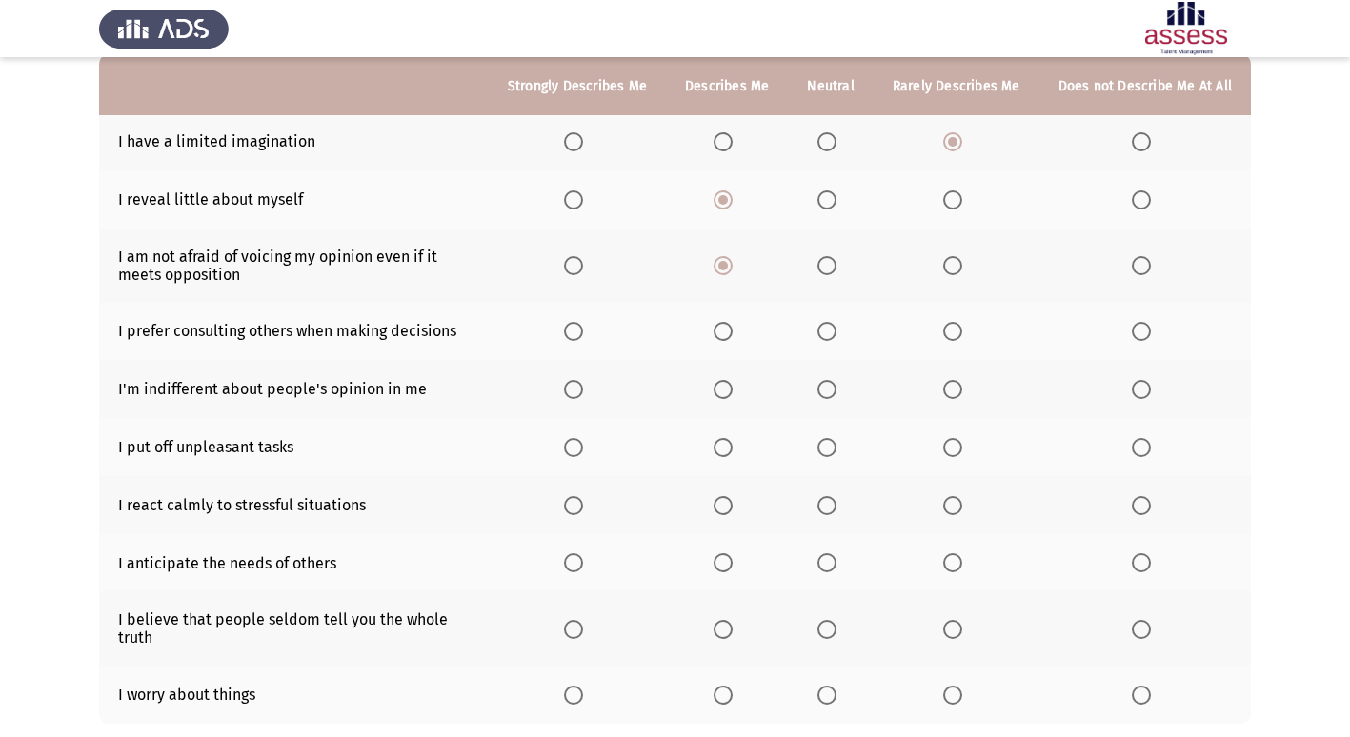 Image resolution: width=1350 pixels, height=737 pixels. What do you see at coordinates (293, 505) in the screenshot?
I see `td: I react calmly to stressful situations` at bounding box center [293, 505].